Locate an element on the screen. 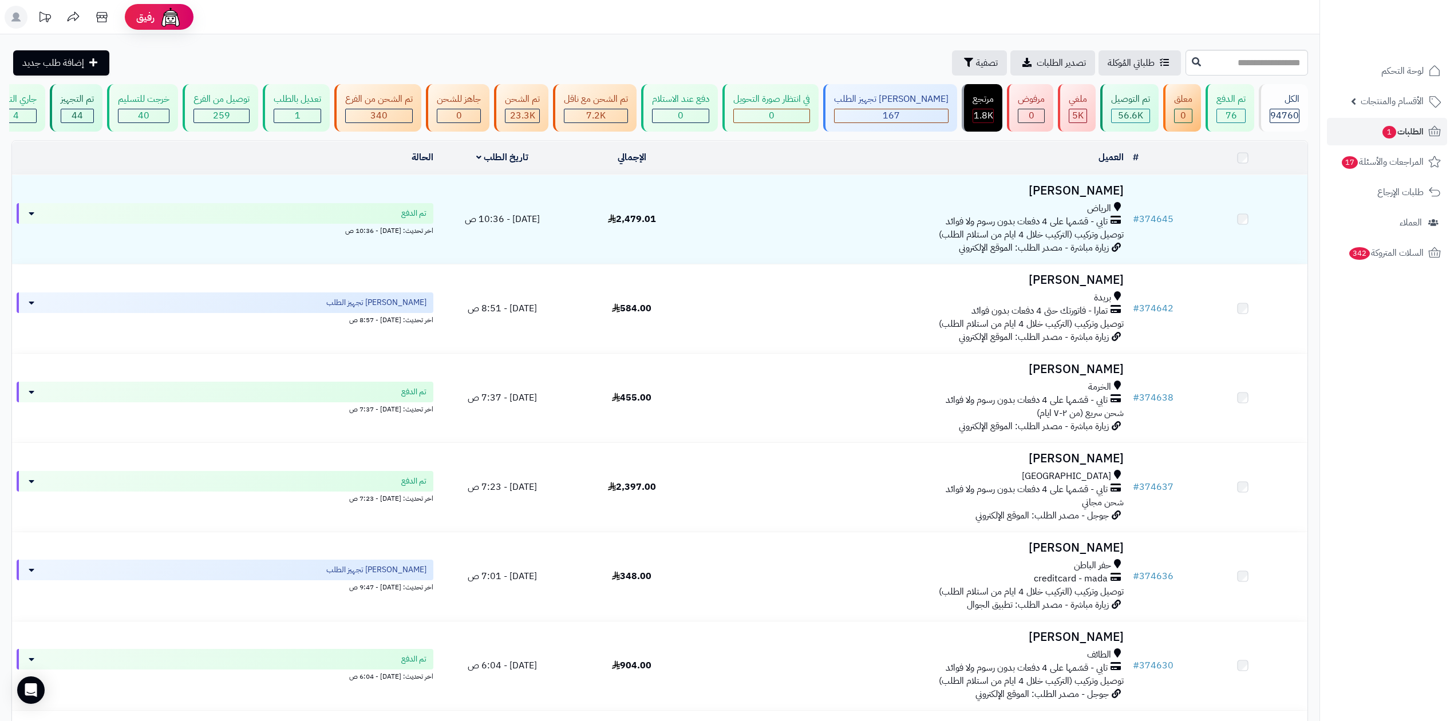 The image size is (1454, 721). span: زيارة مباشرة - مصدر الطلب: تطبيق الجوال is located at coordinates (1038, 605).